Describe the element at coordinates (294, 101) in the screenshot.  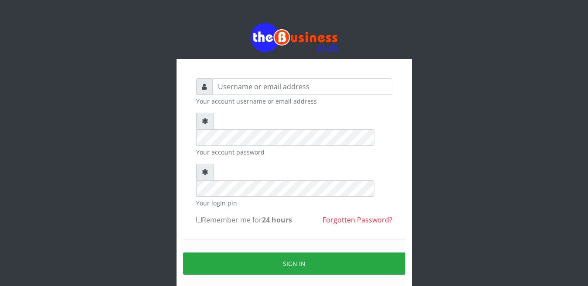
I see `small: Your account username or email address` at that location.